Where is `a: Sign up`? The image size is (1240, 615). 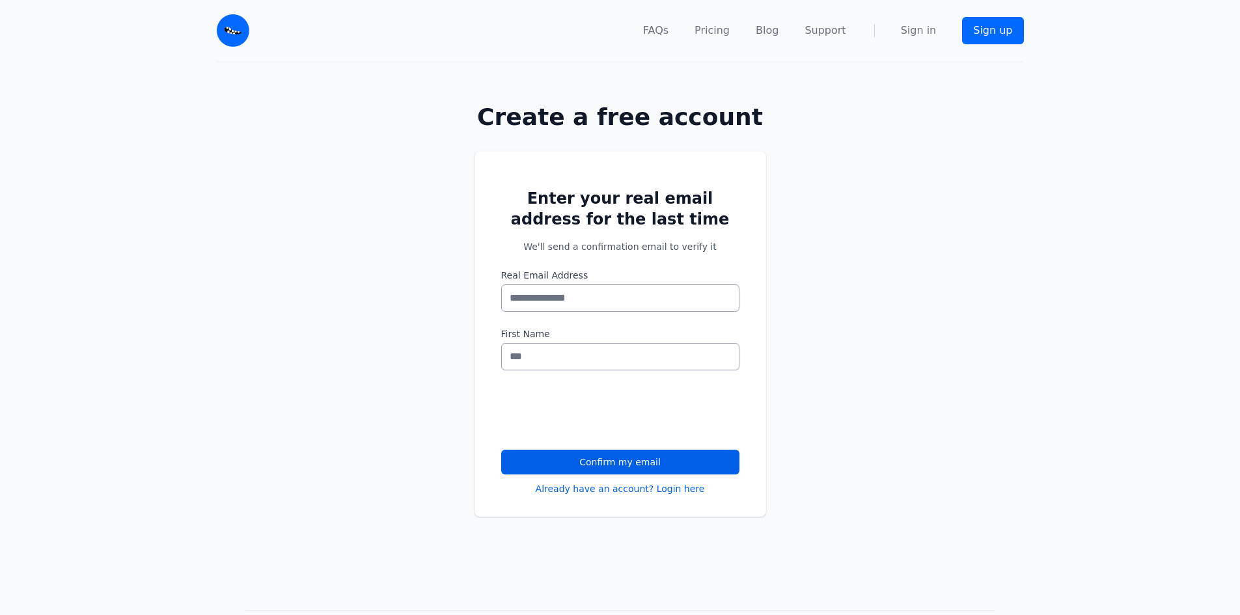
a: Sign up is located at coordinates (993, 31).